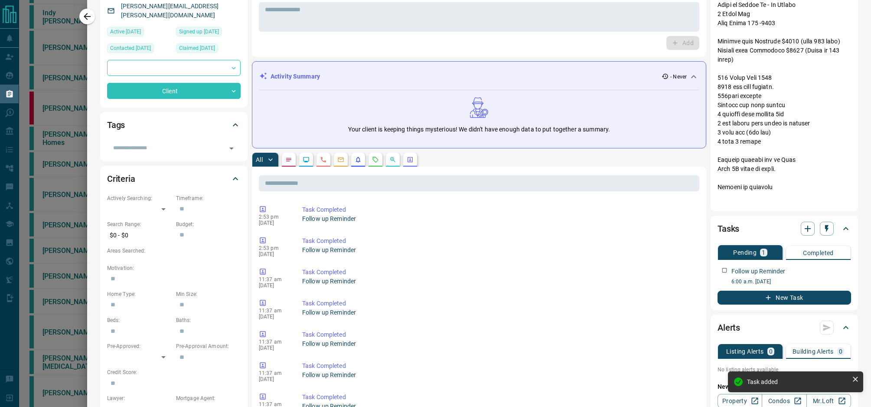 The height and width of the screenshot is (407, 871). I want to click on p: Baths:, so click(208, 320).